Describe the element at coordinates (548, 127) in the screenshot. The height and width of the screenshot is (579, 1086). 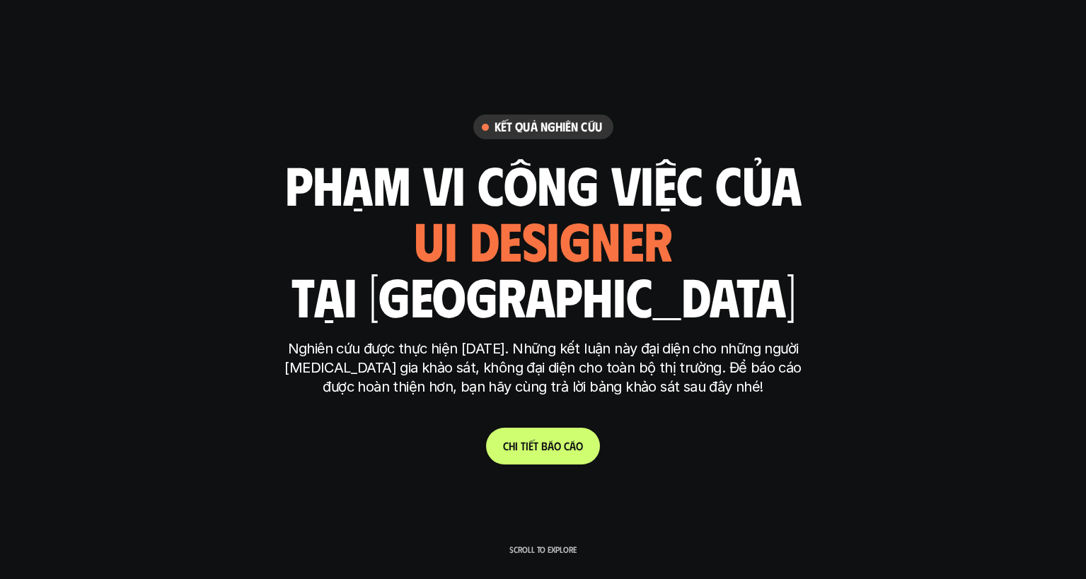
I see `h6: Kết quả nghiên cứu` at that location.